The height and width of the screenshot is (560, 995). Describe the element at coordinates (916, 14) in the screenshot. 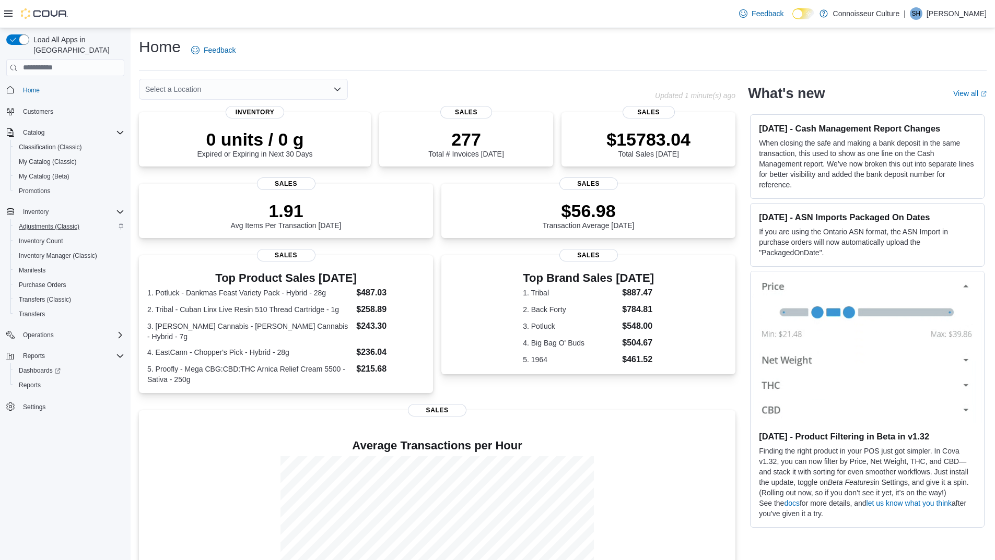

I see `span: SH` at that location.